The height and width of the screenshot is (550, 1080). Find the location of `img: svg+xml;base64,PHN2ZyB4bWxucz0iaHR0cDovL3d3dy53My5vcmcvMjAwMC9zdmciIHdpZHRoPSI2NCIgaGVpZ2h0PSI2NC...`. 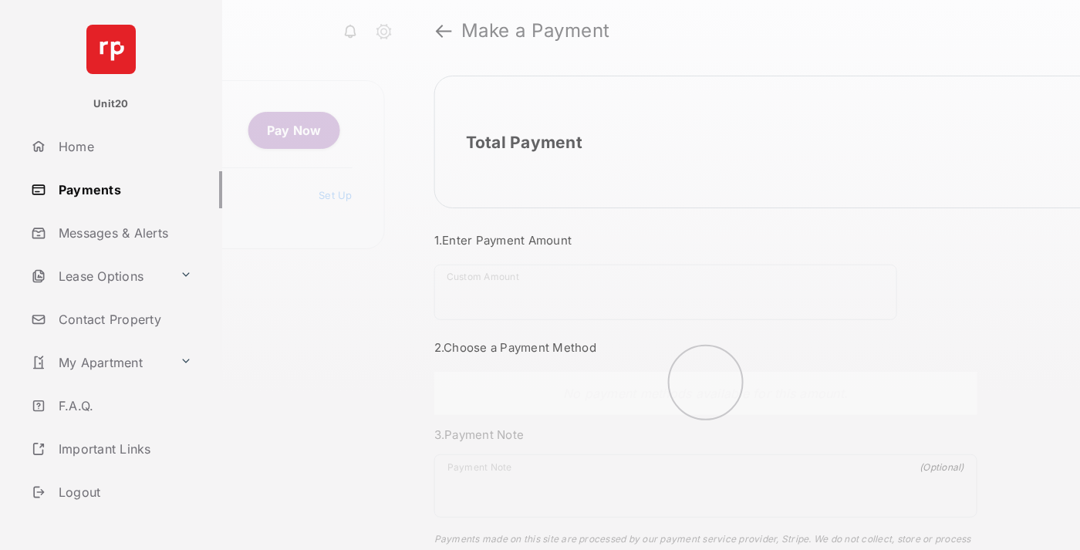

img: svg+xml;base64,PHN2ZyB4bWxucz0iaHR0cDovL3d3dy53My5vcmcvMjAwMC9zdmciIHdpZHRoPSI2NCIgaGVpZ2h0PSI2NC... is located at coordinates (111, 49).